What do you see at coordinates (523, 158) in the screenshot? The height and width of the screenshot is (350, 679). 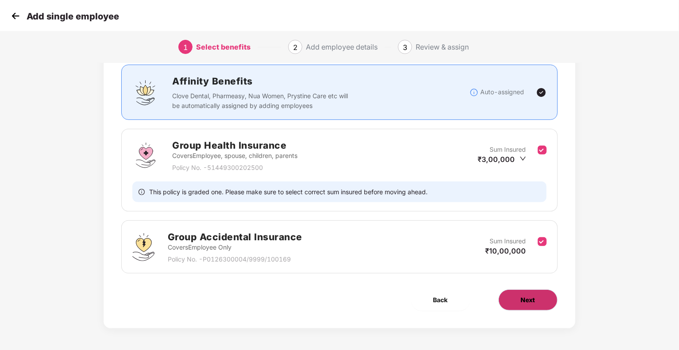 I see `span: down` at bounding box center [523, 158].